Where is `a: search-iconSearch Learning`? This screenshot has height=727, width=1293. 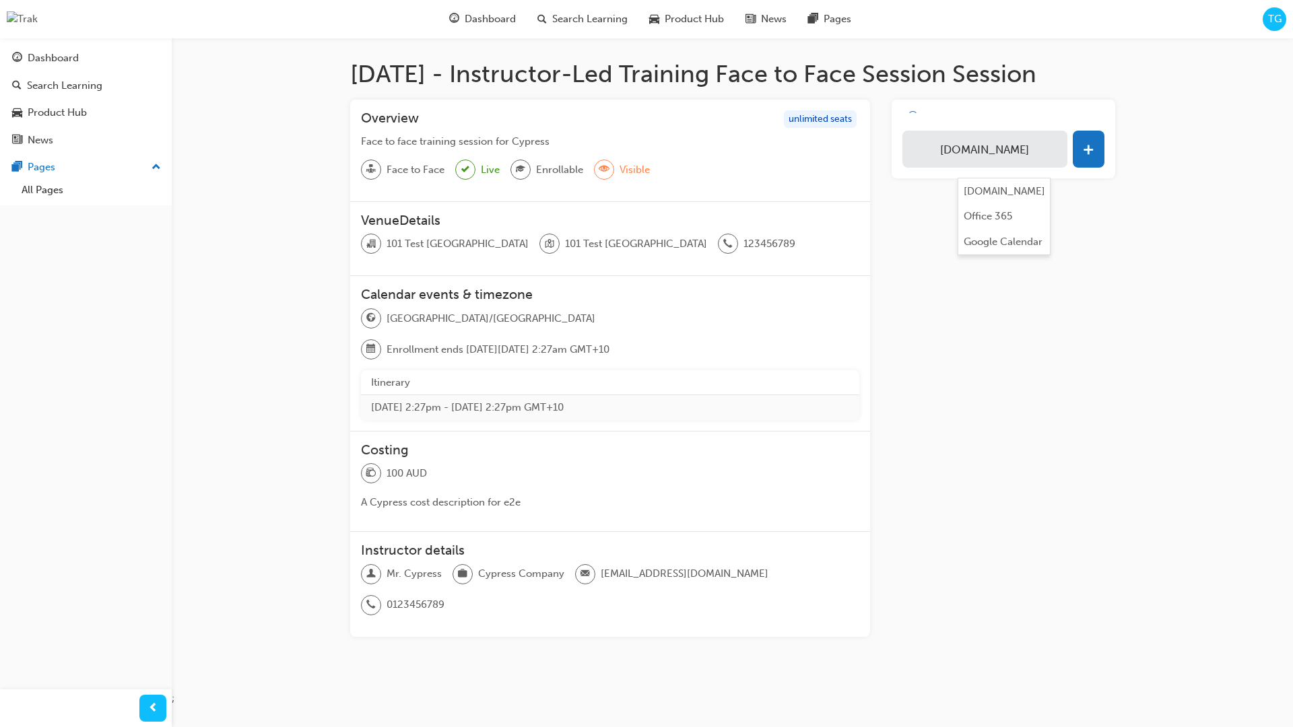
a: search-iconSearch Learning is located at coordinates (582, 19).